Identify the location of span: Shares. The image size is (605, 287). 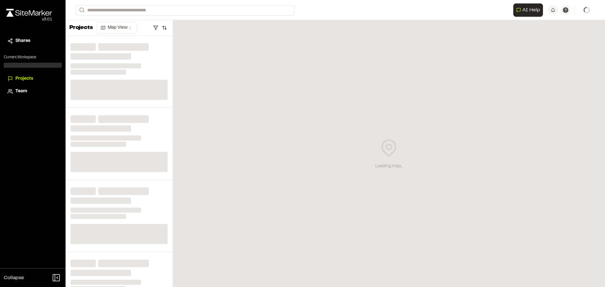
(23, 41).